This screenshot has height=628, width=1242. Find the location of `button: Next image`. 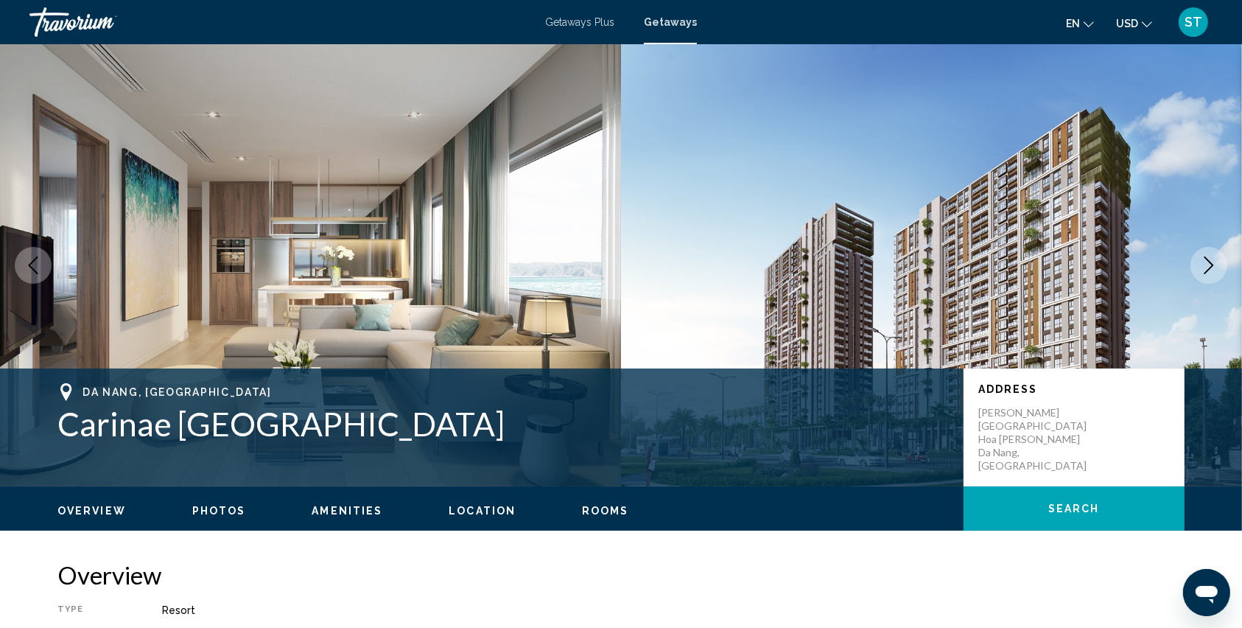

button: Next image is located at coordinates (1209, 265).